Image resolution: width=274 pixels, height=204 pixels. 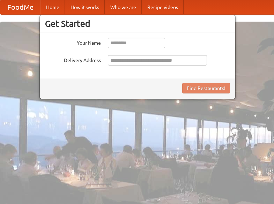 What do you see at coordinates (163, 7) in the screenshot?
I see `a: Recipe videos` at bounding box center [163, 7].